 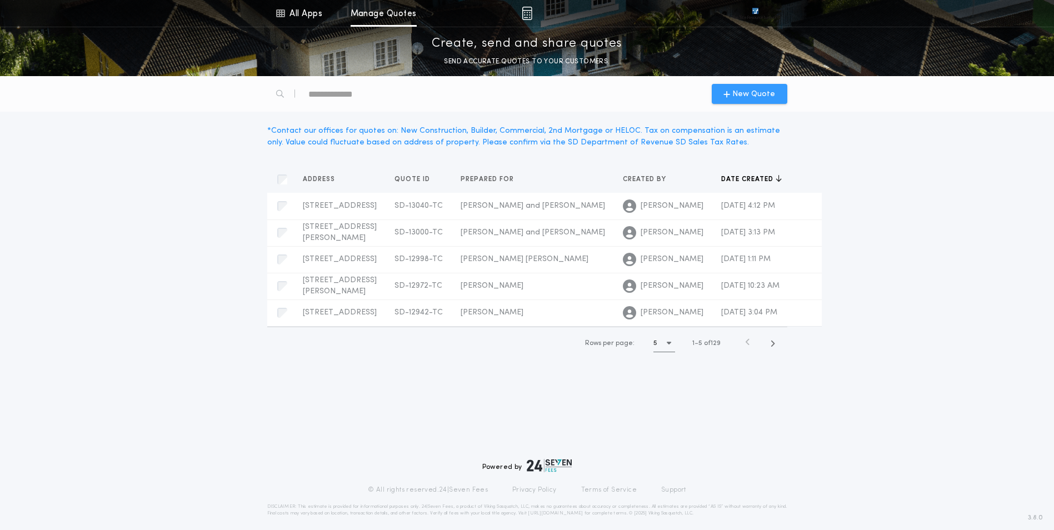 I want to click on span: Quote ID, so click(x=413, y=179).